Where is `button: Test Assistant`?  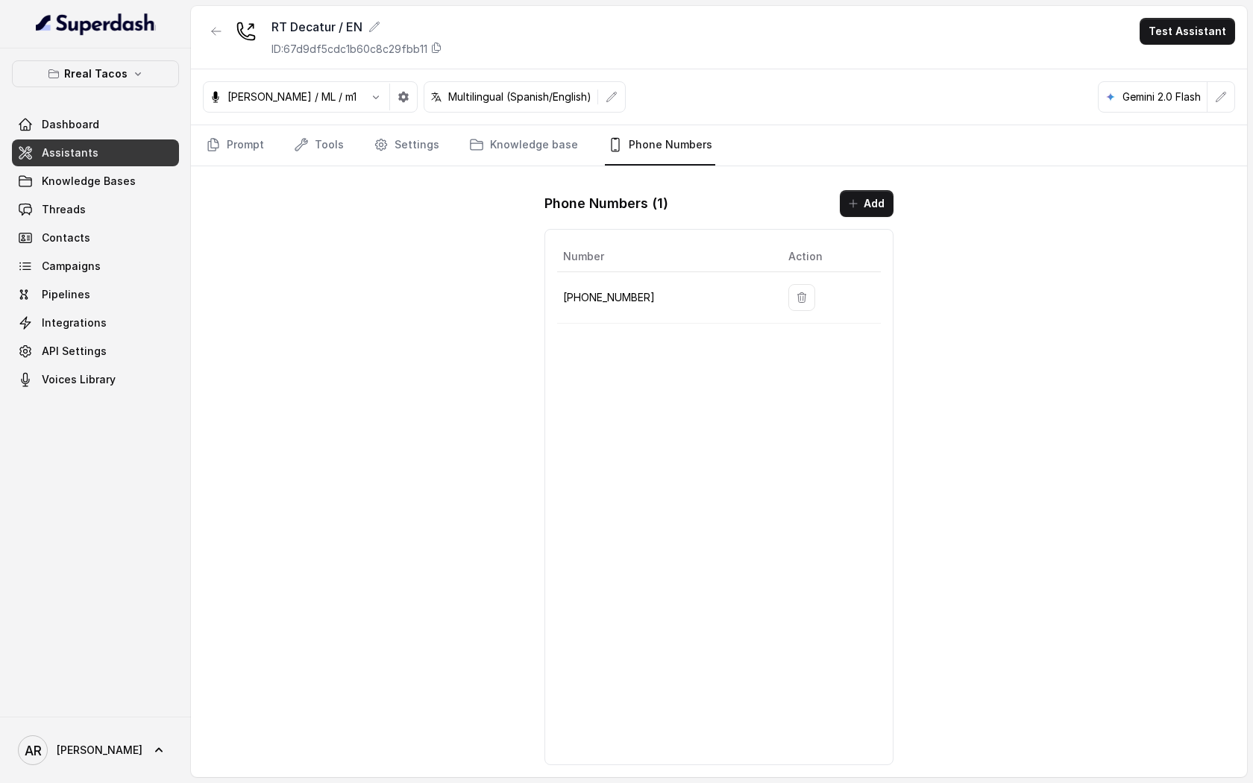 button: Test Assistant is located at coordinates (1188, 31).